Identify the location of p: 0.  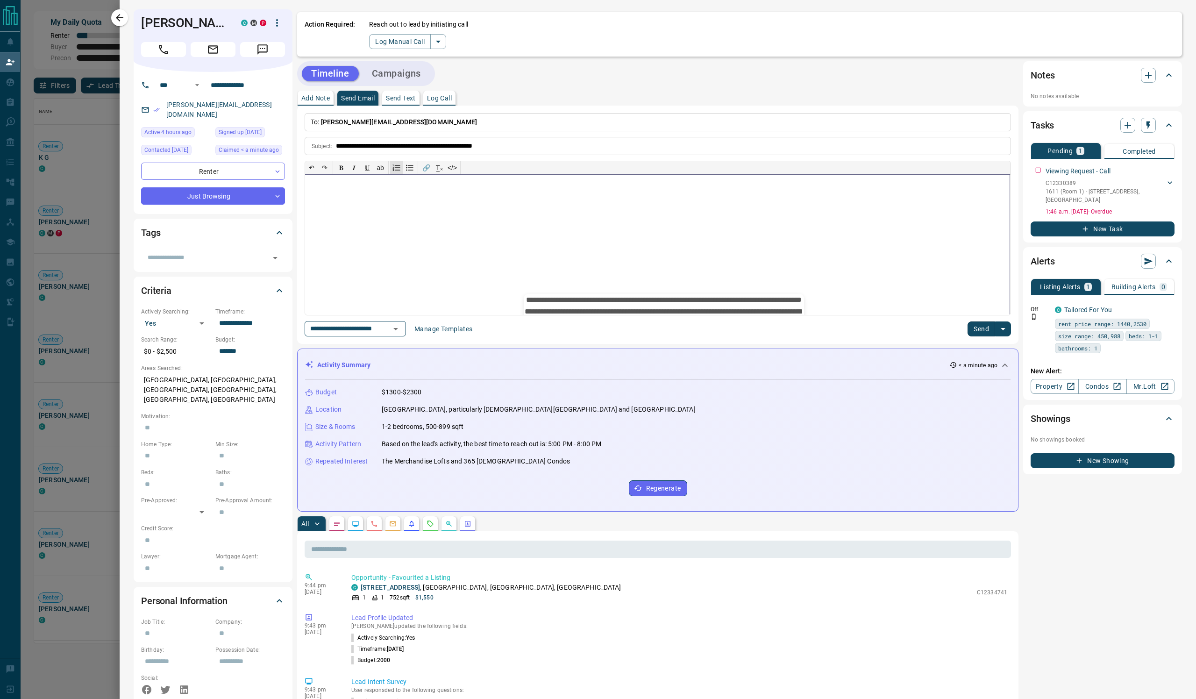
(1164, 287).